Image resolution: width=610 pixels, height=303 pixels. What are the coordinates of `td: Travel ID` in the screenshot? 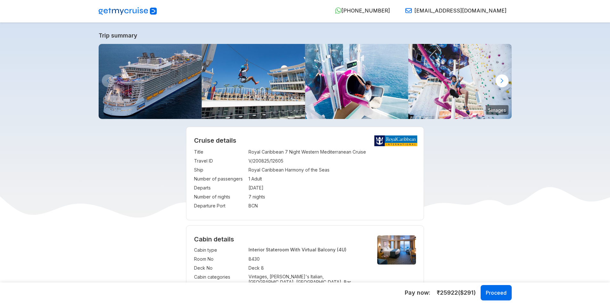 It's located at (220, 161).